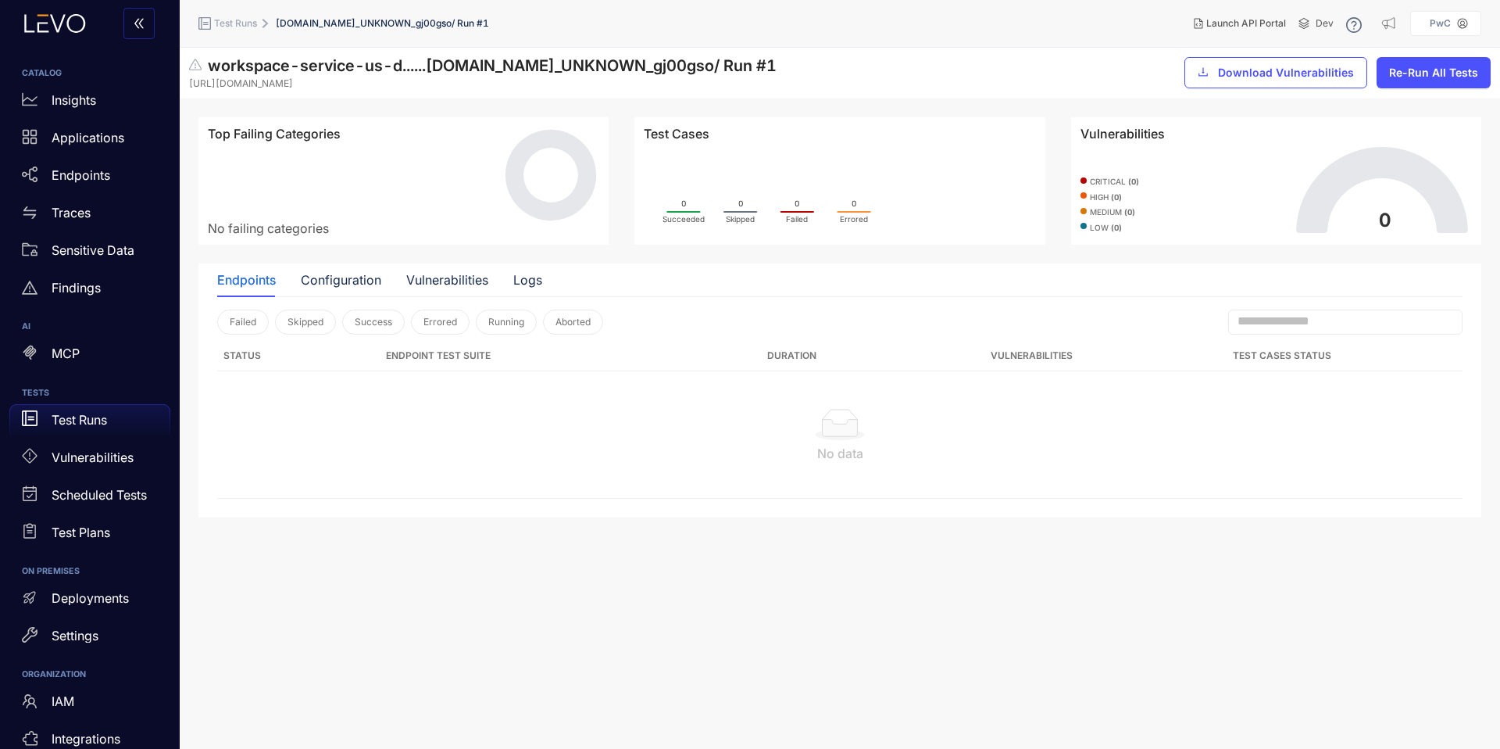  Describe the element at coordinates (1106, 228) in the screenshot. I see `span: low` at that location.